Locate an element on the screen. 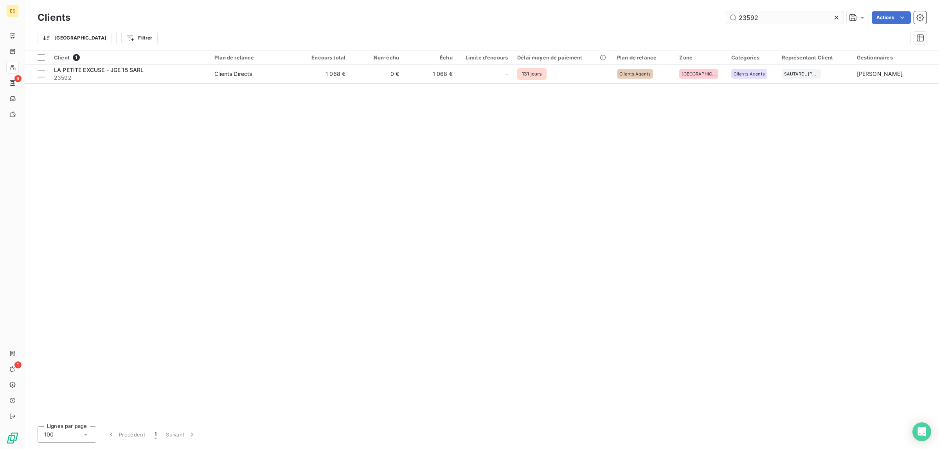  div: Limite d’encours is located at coordinates (485, 58).